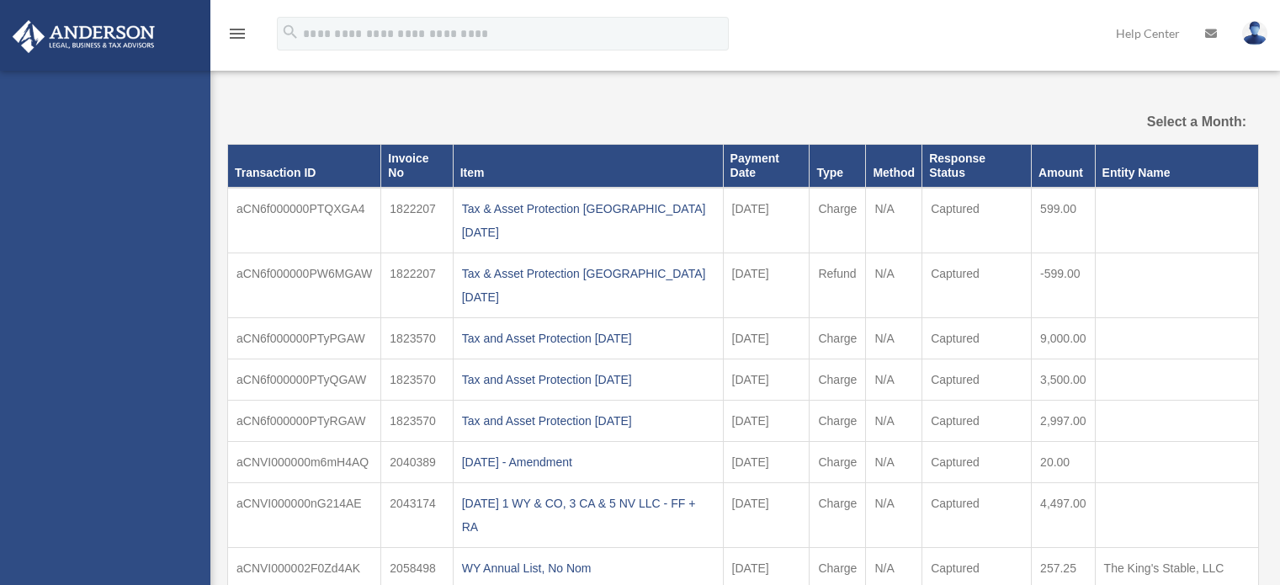 The image size is (1280, 585). I want to click on th: Response Status, so click(977, 166).